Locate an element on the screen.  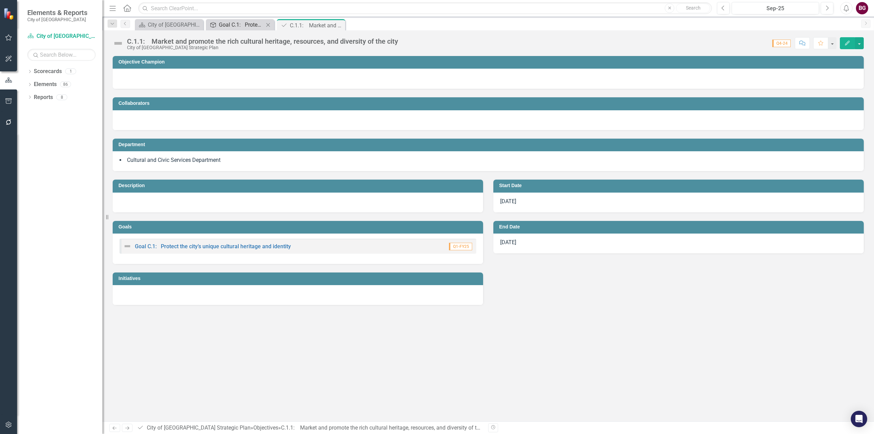
input: Search Below... is located at coordinates (61, 55).